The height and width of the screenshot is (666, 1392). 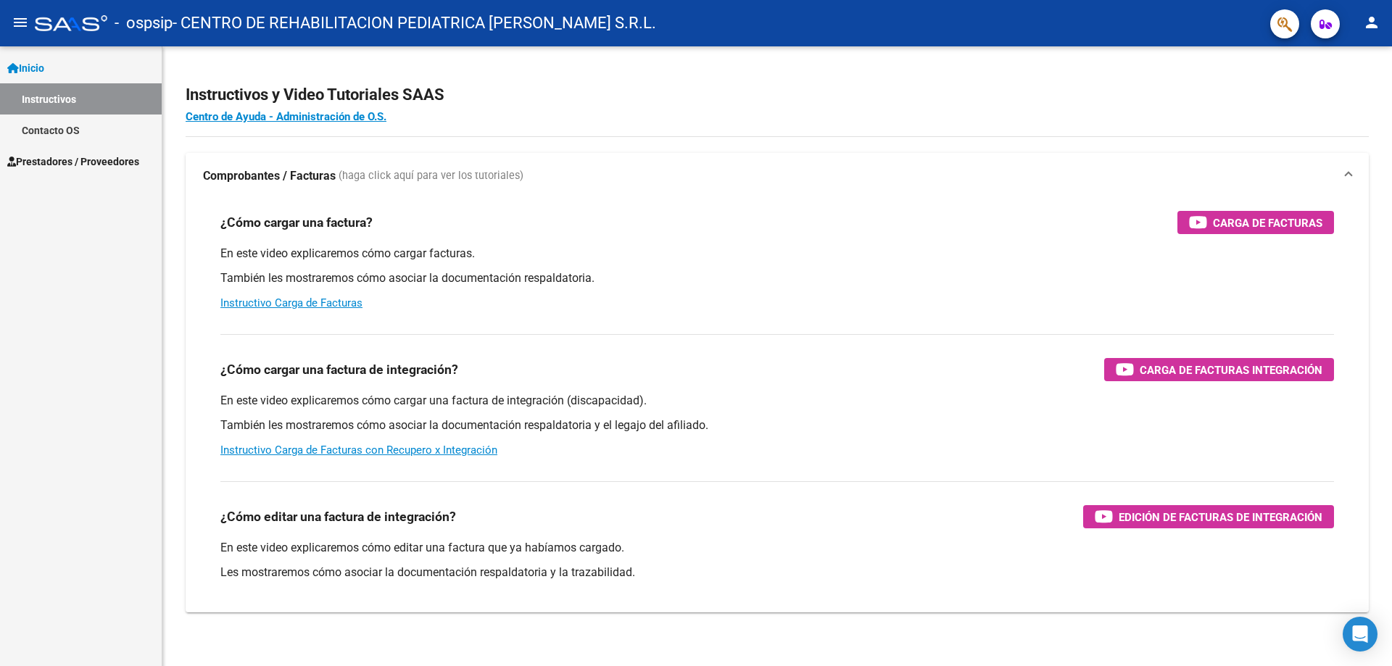 What do you see at coordinates (25, 68) in the screenshot?
I see `span: Inicio` at bounding box center [25, 68].